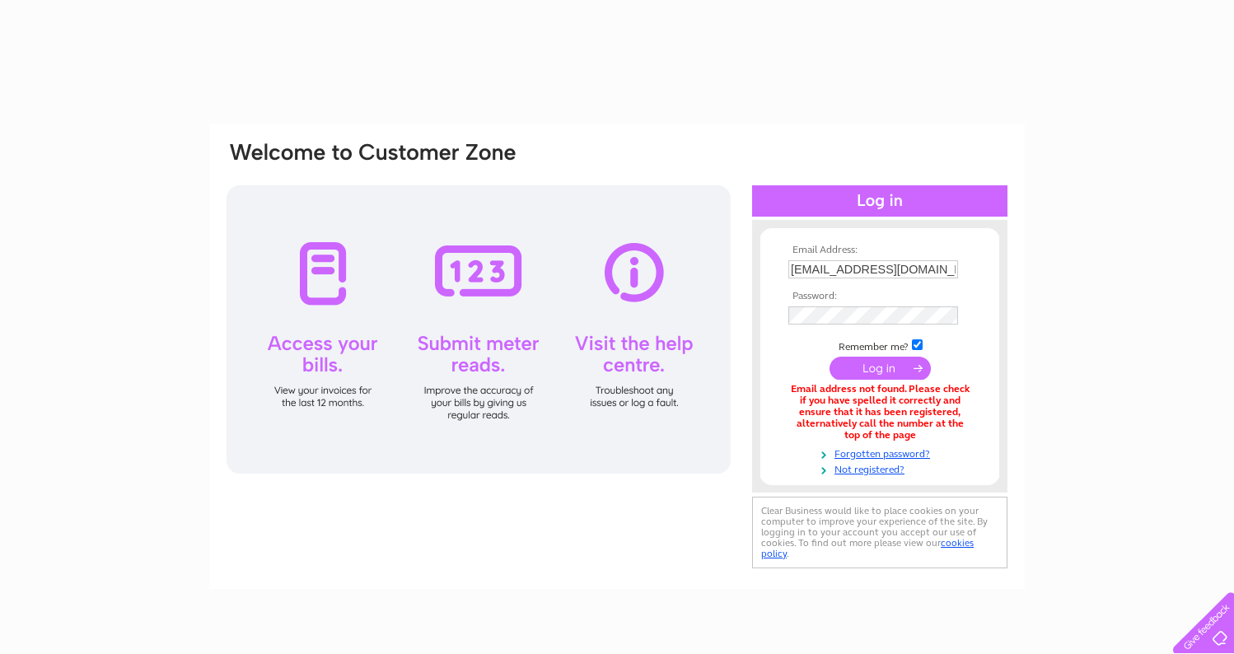  I want to click on a: Not registered?, so click(881, 468).